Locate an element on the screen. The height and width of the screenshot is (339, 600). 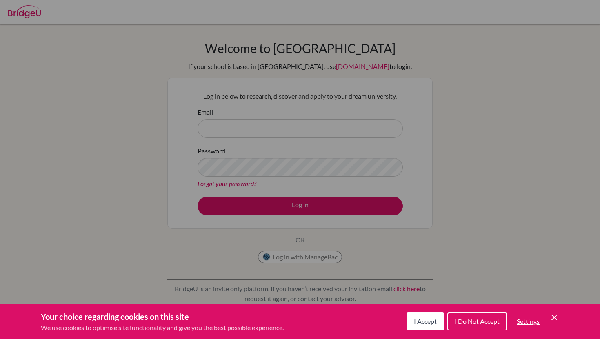
button: Save and close is located at coordinates (554, 318).